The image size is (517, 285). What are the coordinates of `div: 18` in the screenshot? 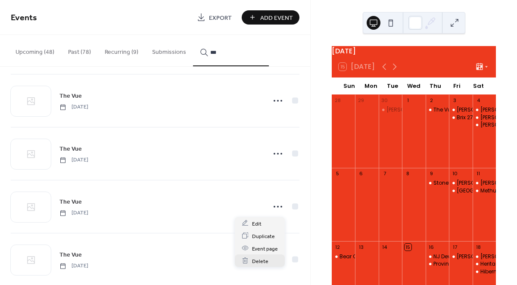 It's located at (478, 247).